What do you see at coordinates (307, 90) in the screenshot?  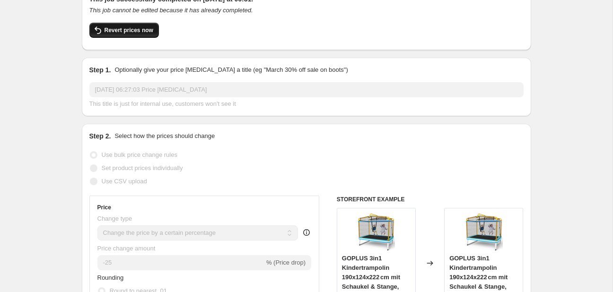 I see `input: 30% off holiday sale` at bounding box center [307, 90].